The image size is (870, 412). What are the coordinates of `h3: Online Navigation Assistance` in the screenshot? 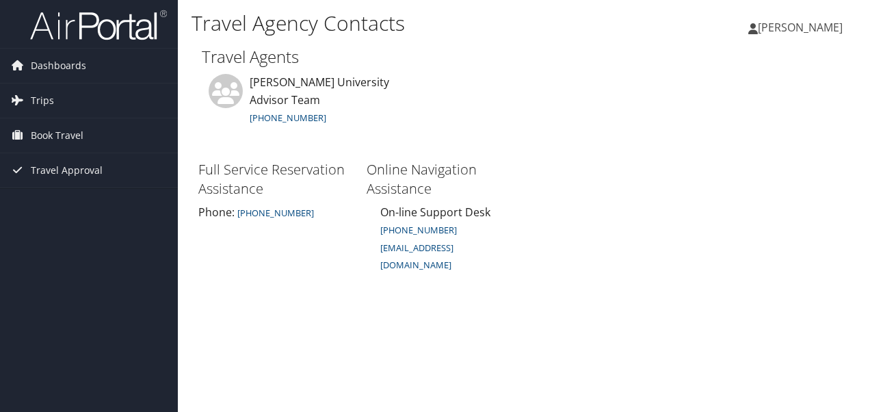 It's located at (444, 179).